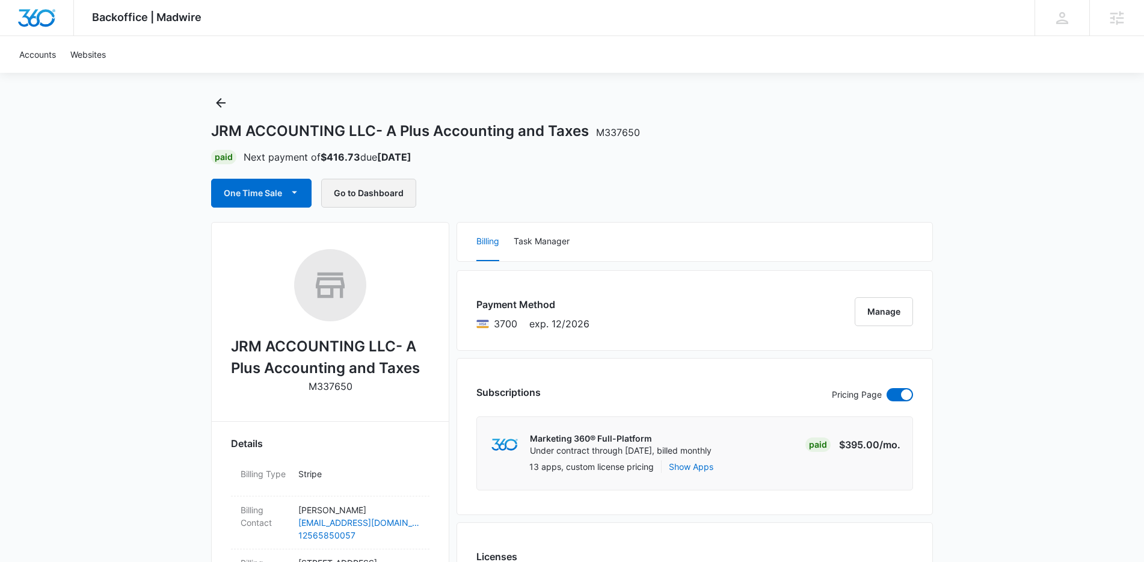 The width and height of the screenshot is (1144, 562). I want to click on button: Back, so click(221, 103).